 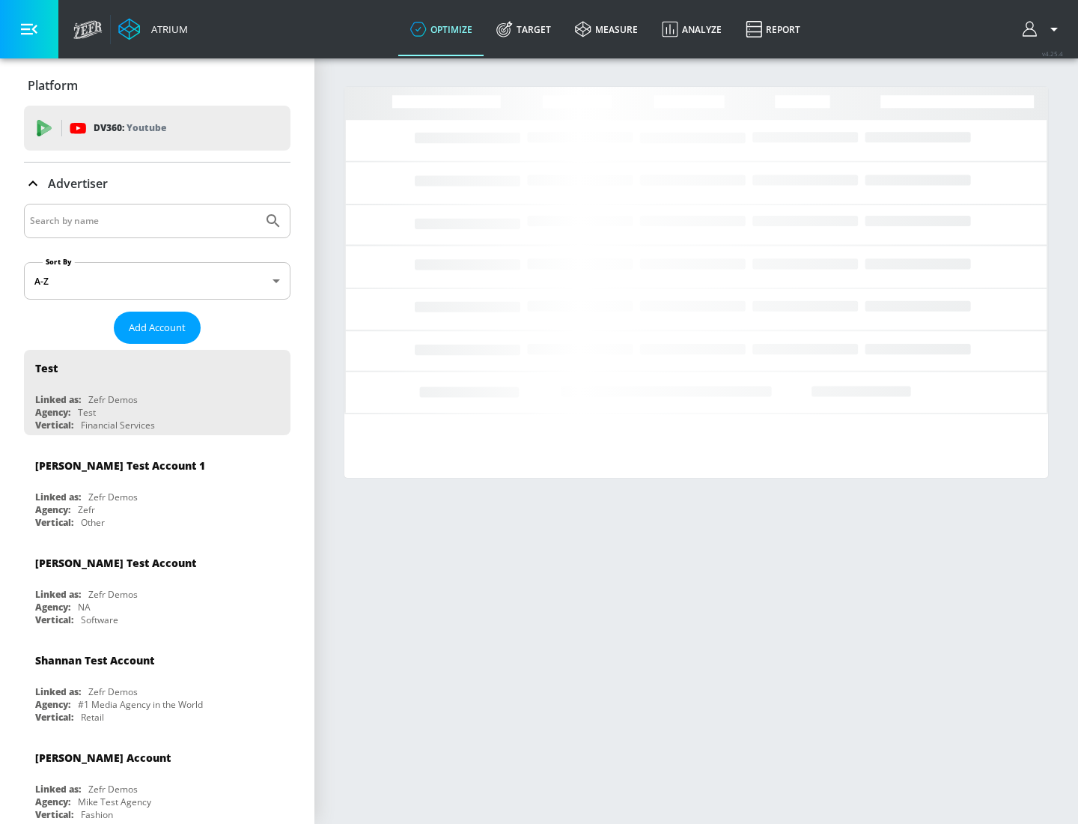 I want to click on a: Target, so click(x=523, y=29).